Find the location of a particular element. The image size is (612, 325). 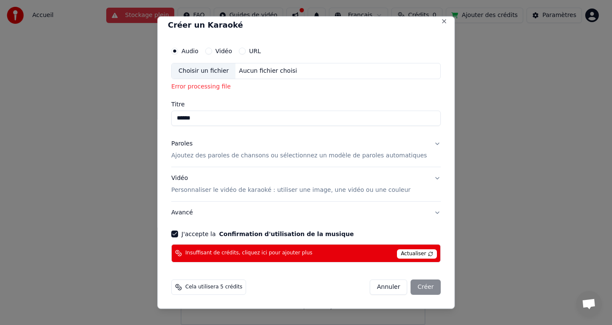

span: Insuffisant de crédits, cliquez ici pour ajouter plus is located at coordinates (249, 253).